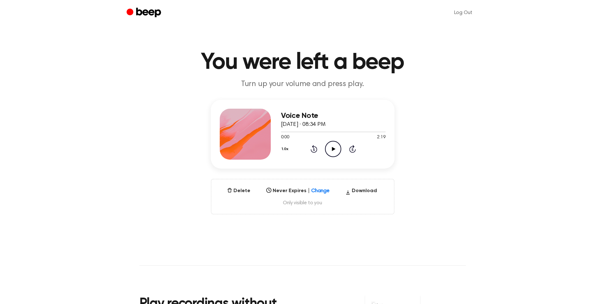 The width and height of the screenshot is (605, 304). Describe the element at coordinates (361, 192) in the screenshot. I see `button: Download` at that location.